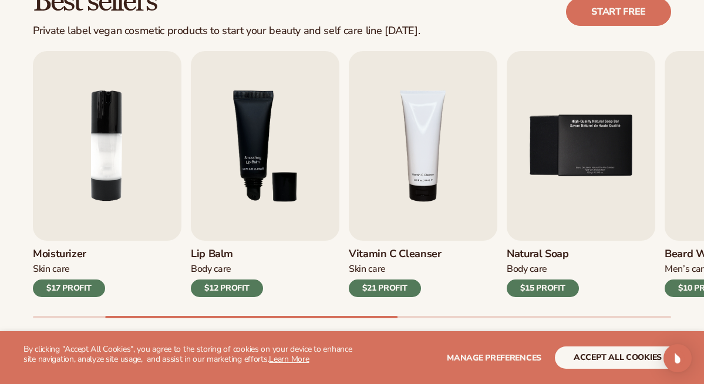 The width and height of the screenshot is (704, 384). I want to click on button: Manage preferences, so click(494, 358).